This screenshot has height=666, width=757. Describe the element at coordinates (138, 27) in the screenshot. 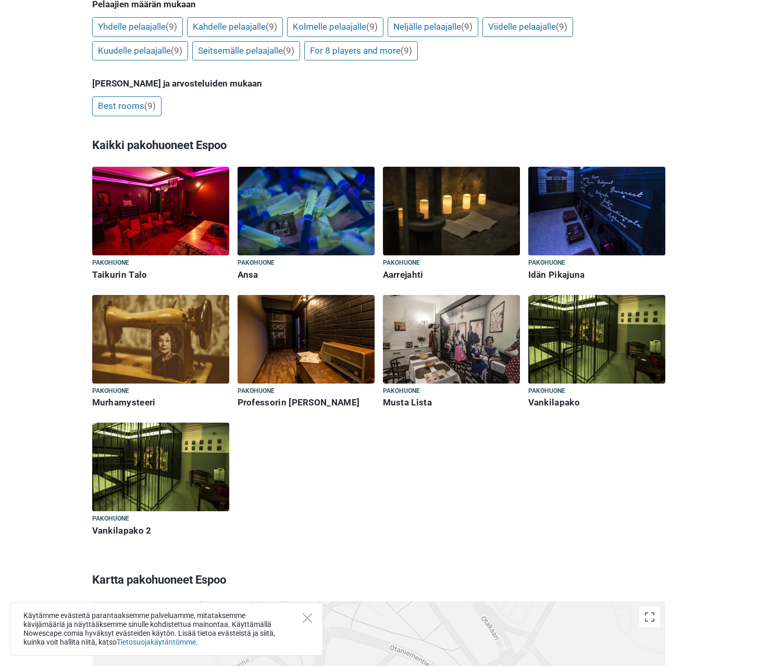

I see `a: Yhdelle pelaajalle(9)` at that location.